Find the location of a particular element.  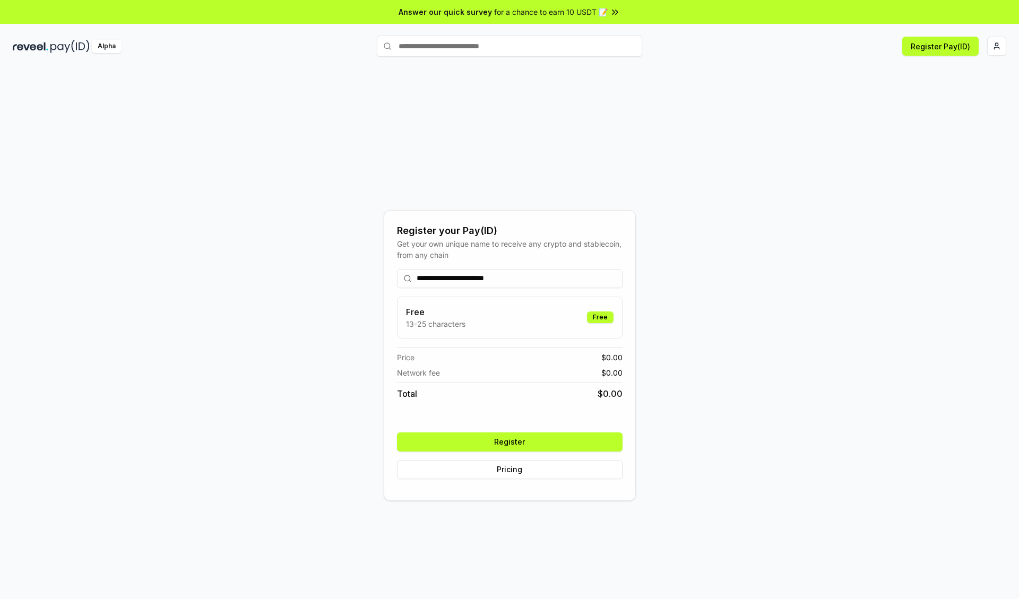

img: pay_id is located at coordinates (70, 46).